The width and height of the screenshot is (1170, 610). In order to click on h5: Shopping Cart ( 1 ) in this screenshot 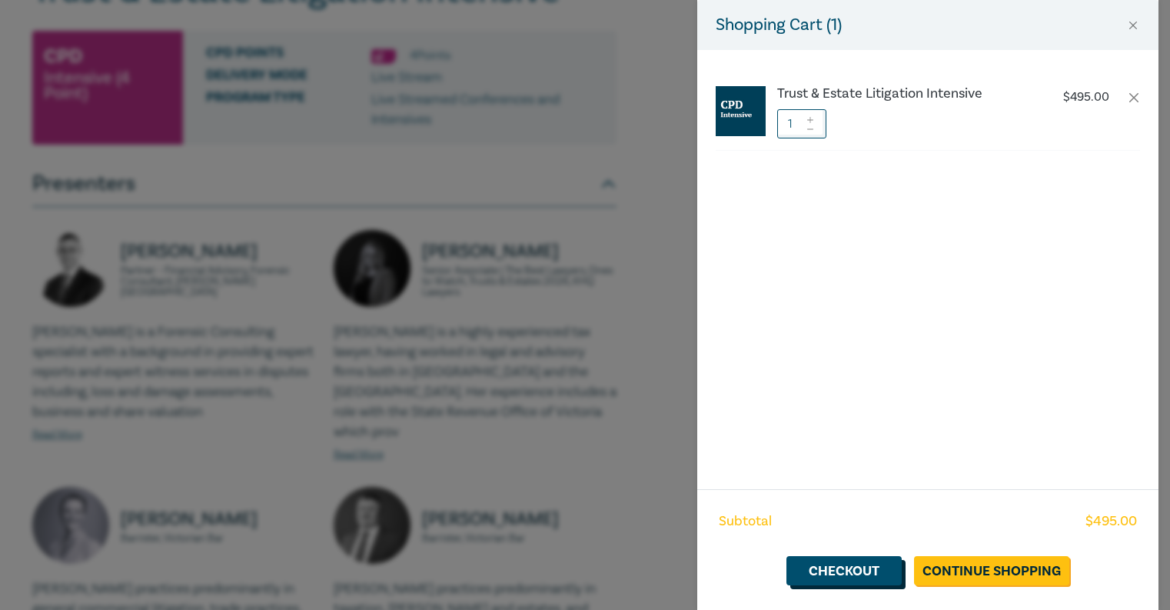, I will do `click(779, 25)`.